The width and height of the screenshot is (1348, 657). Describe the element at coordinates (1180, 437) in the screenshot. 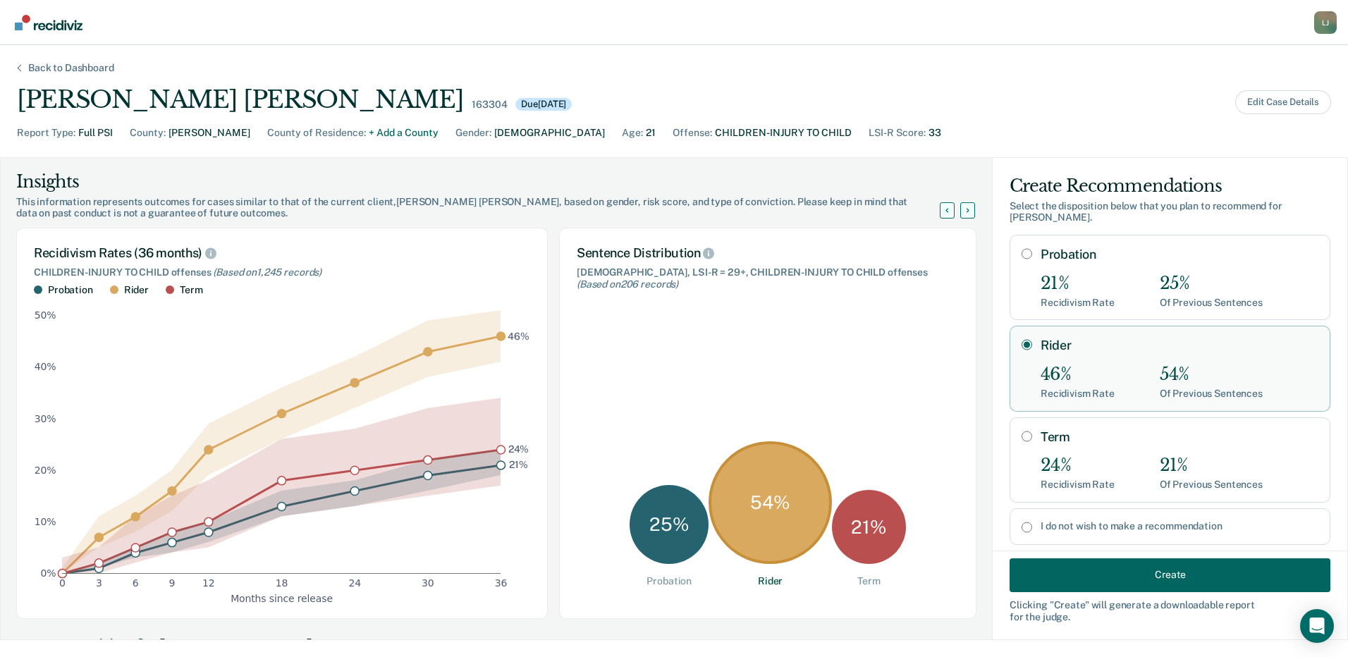

I see `label: Term` at that location.